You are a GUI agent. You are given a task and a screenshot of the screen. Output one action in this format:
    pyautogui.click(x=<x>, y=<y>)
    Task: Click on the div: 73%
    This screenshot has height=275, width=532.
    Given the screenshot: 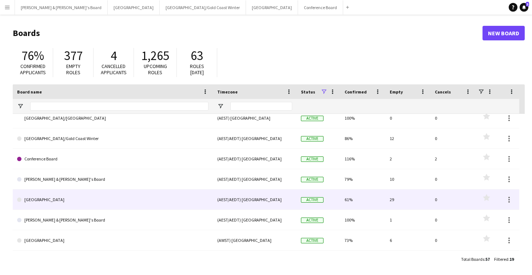 What is the action you would take?
    pyautogui.click(x=363, y=240)
    